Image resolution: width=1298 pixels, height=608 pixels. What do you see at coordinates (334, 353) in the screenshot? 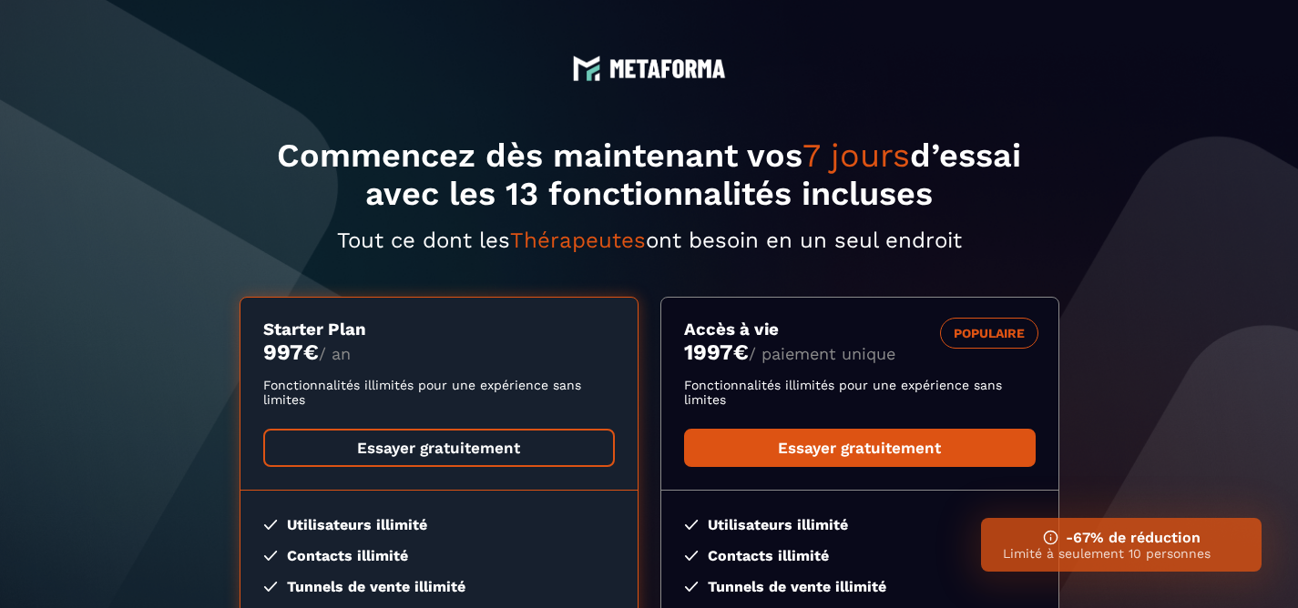
I see `span: / an` at bounding box center [334, 353].